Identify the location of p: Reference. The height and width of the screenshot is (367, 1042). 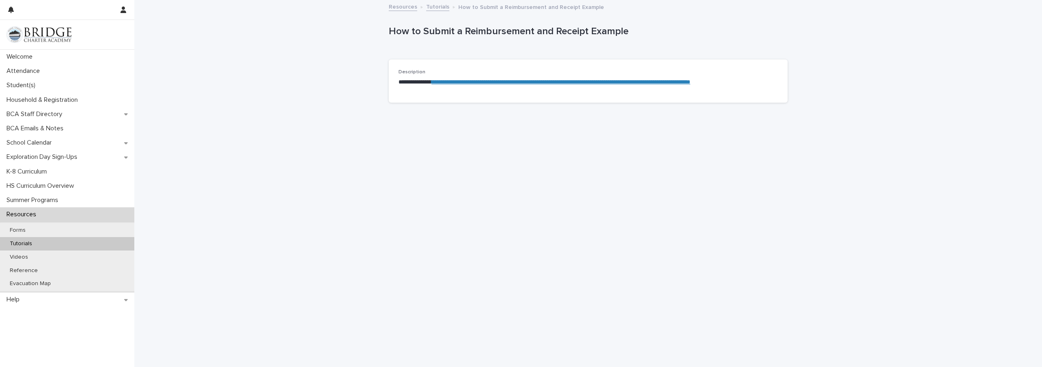
(24, 270).